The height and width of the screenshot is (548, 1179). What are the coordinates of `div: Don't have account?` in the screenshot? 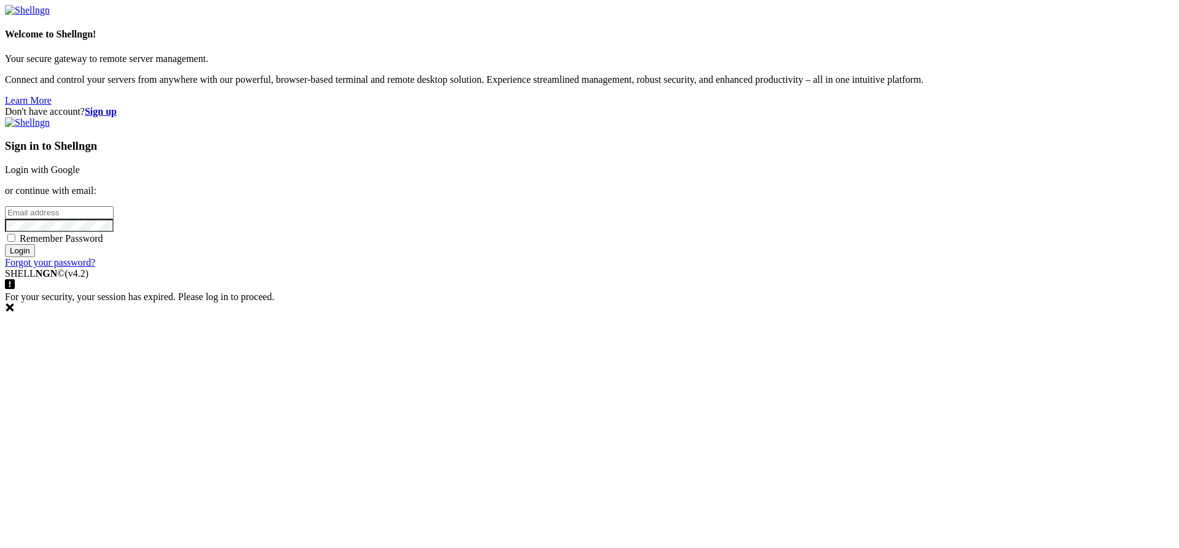 It's located at (590, 112).